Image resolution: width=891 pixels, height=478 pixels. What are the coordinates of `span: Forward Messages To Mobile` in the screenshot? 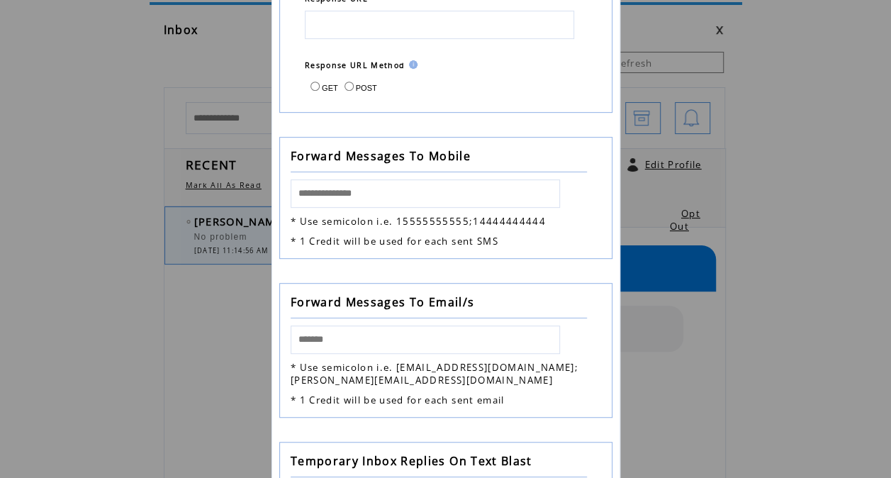 It's located at (380, 156).